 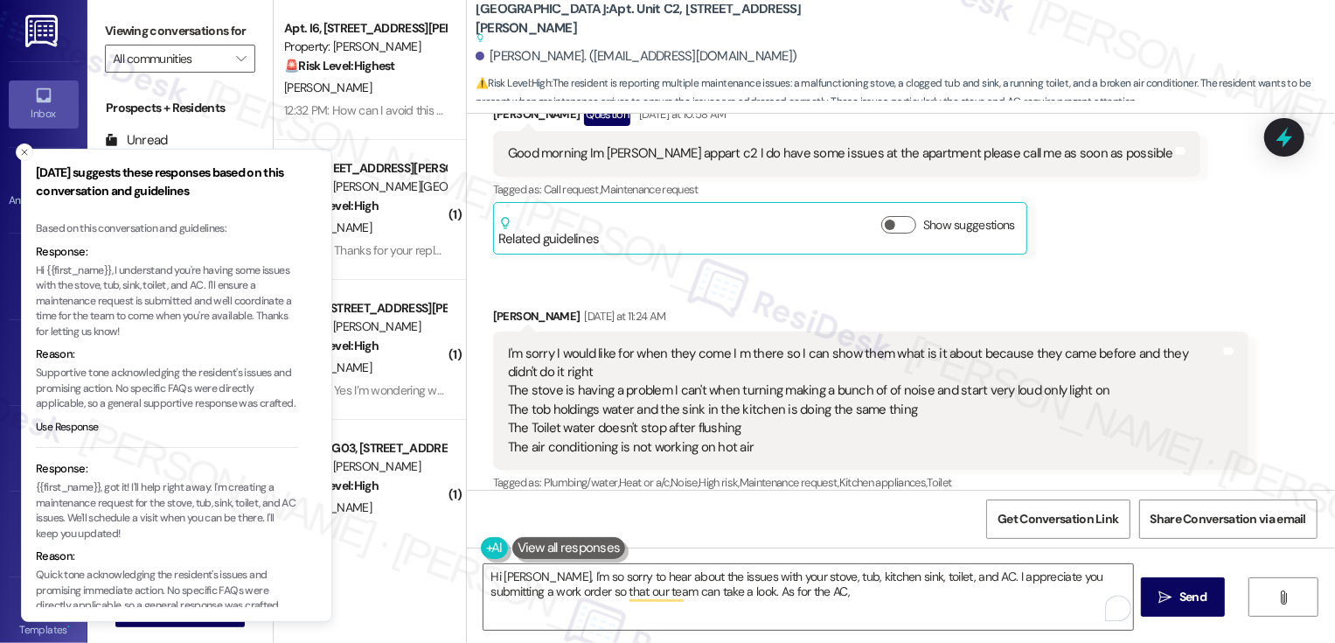 I want to click on span: Call request ,, so click(x=573, y=189).